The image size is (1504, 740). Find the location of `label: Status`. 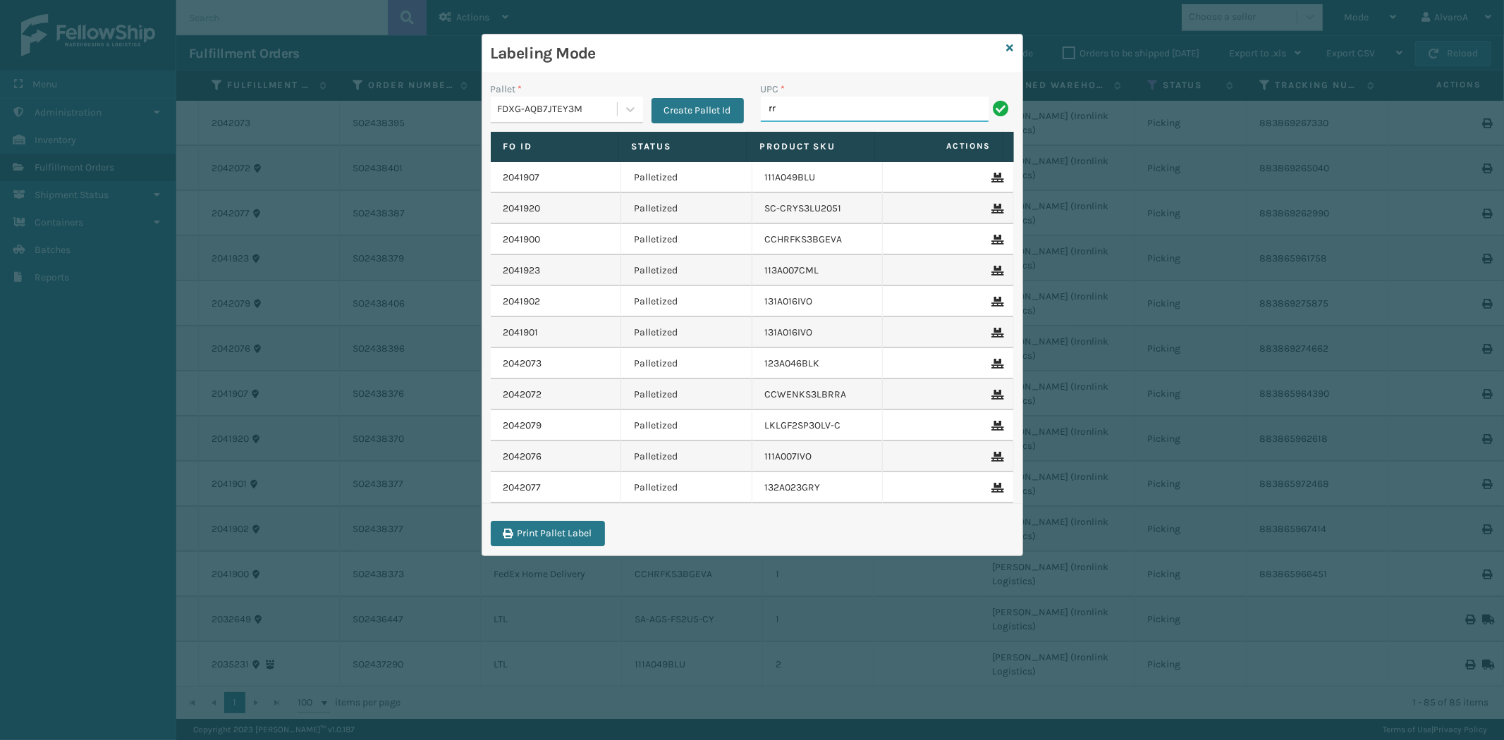

label: Status is located at coordinates (682, 147).